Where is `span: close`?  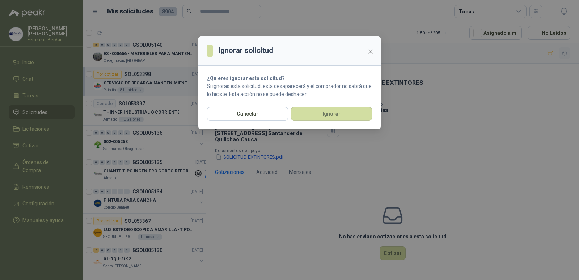
span: close is located at coordinates (371, 52).